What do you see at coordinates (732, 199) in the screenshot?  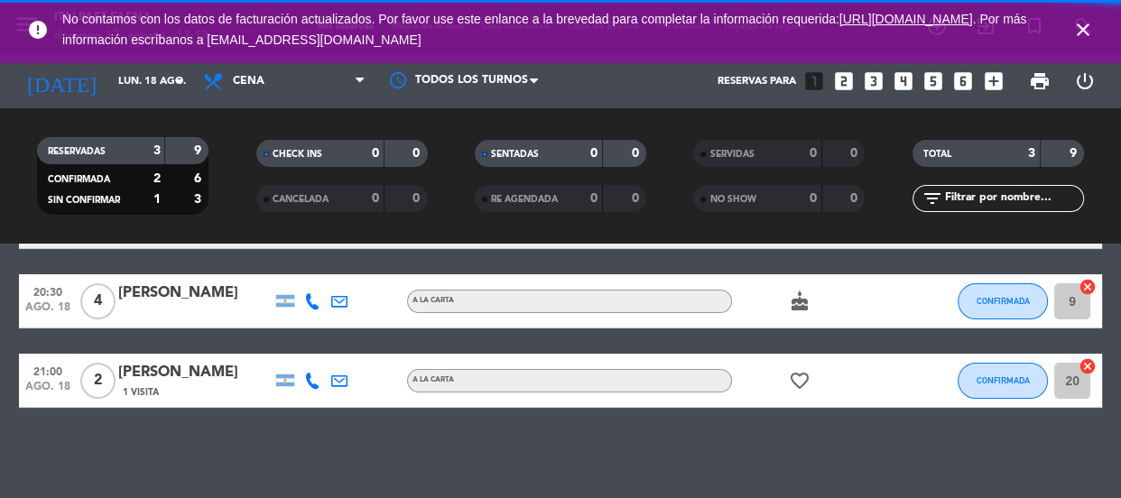 I see `span: NO SHOW` at bounding box center [732, 199].